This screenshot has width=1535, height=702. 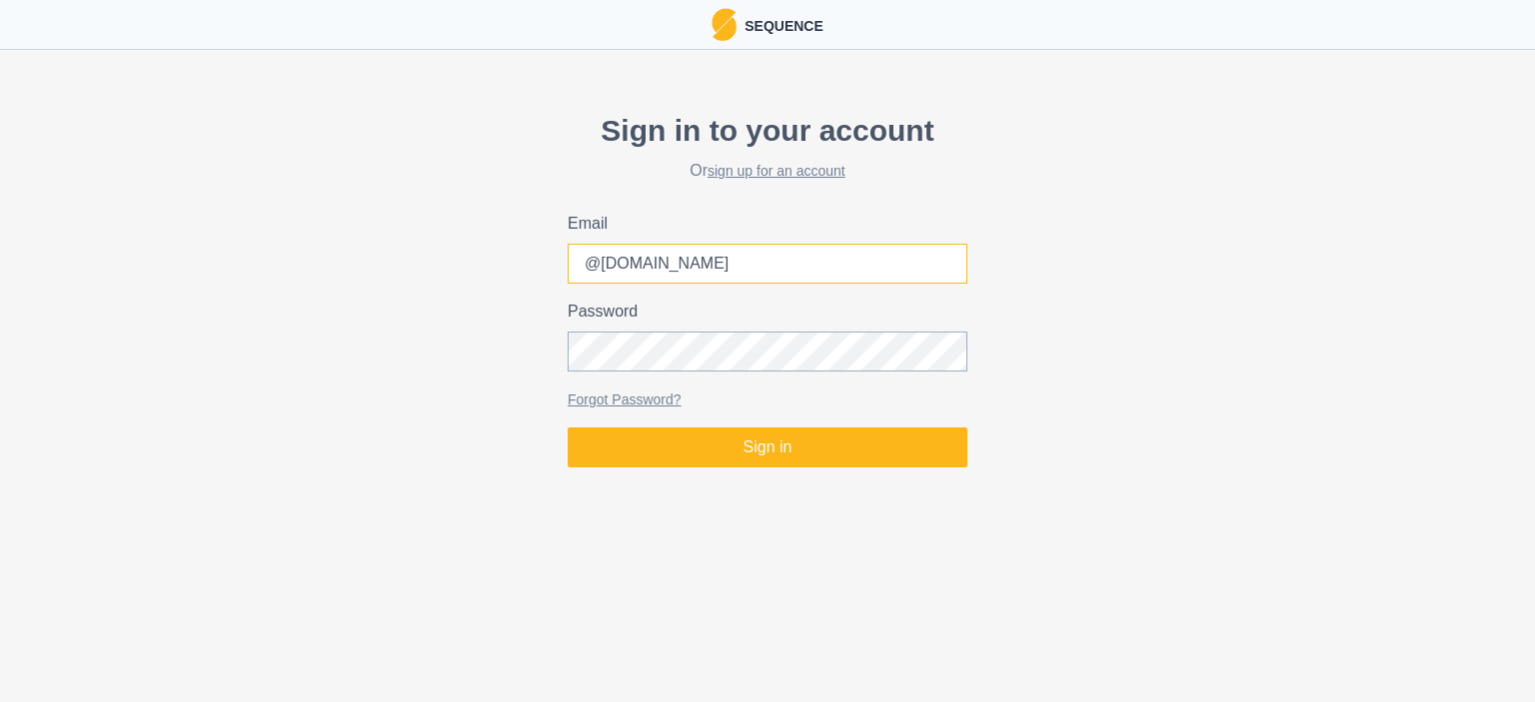 I want to click on img: Logo, so click(x=723, y=24).